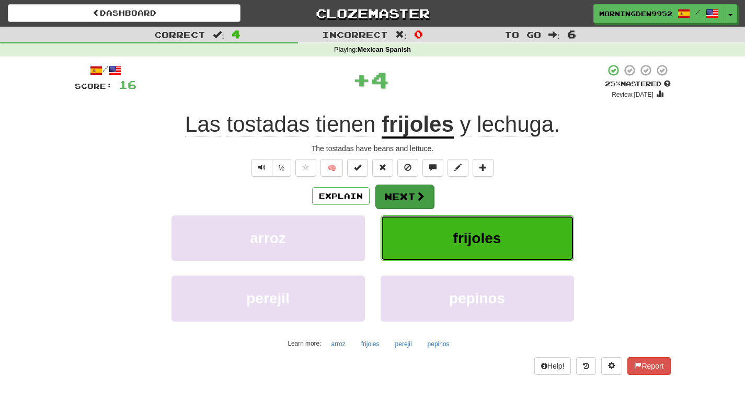 This screenshot has width=745, height=400. I want to click on a: Dashboard, so click(124, 13).